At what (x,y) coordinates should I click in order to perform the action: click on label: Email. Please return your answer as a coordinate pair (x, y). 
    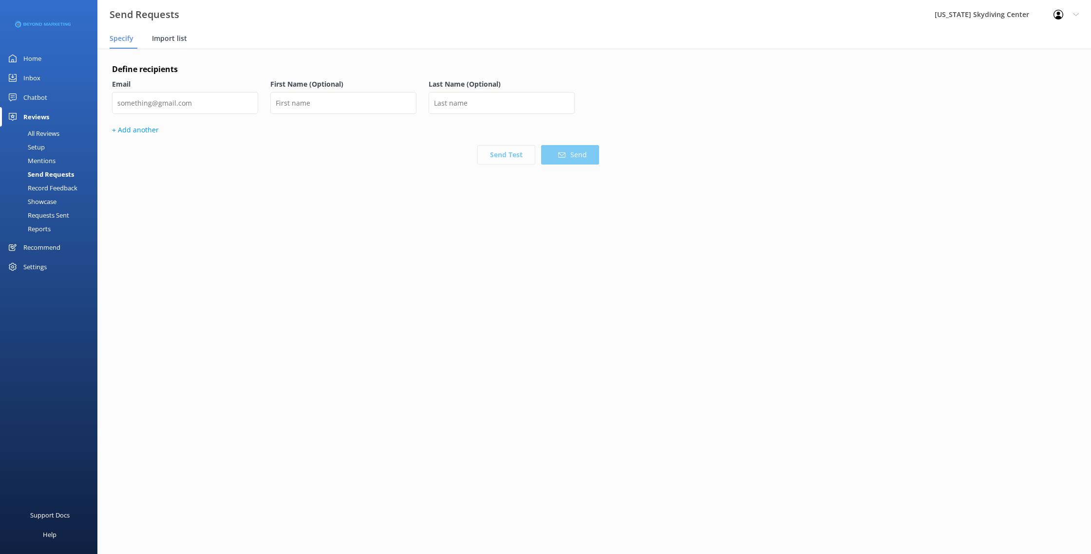
    Looking at the image, I should click on (185, 84).